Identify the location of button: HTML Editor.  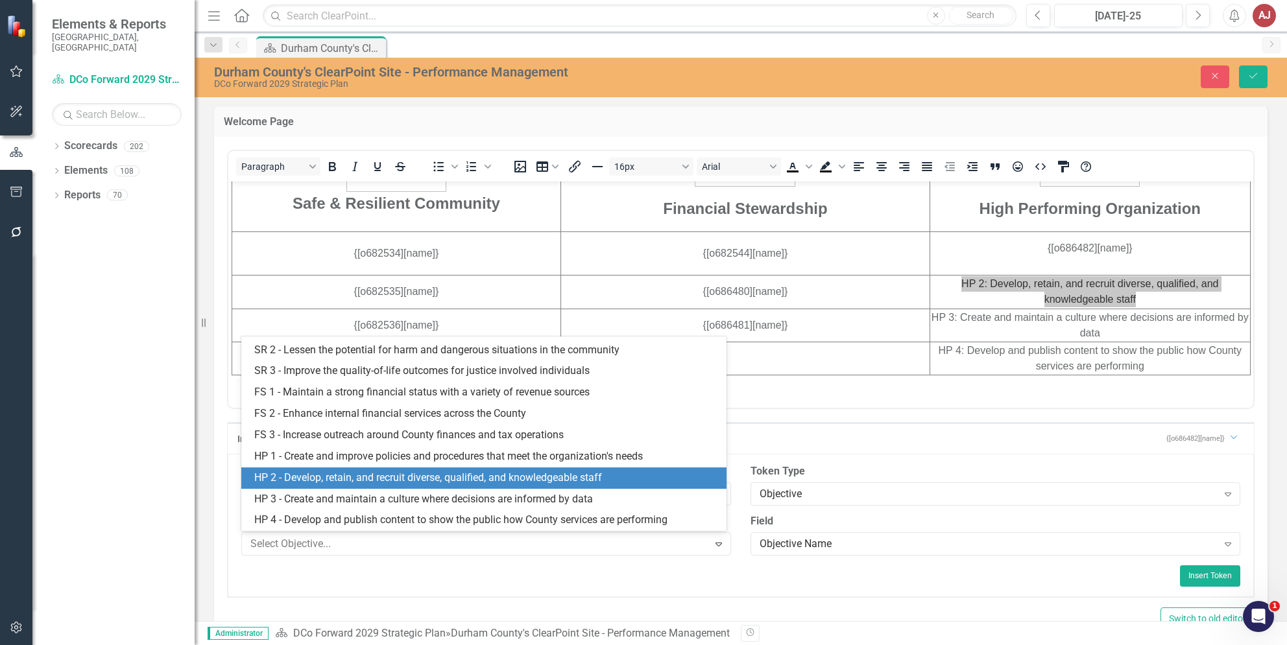
(1040, 167).